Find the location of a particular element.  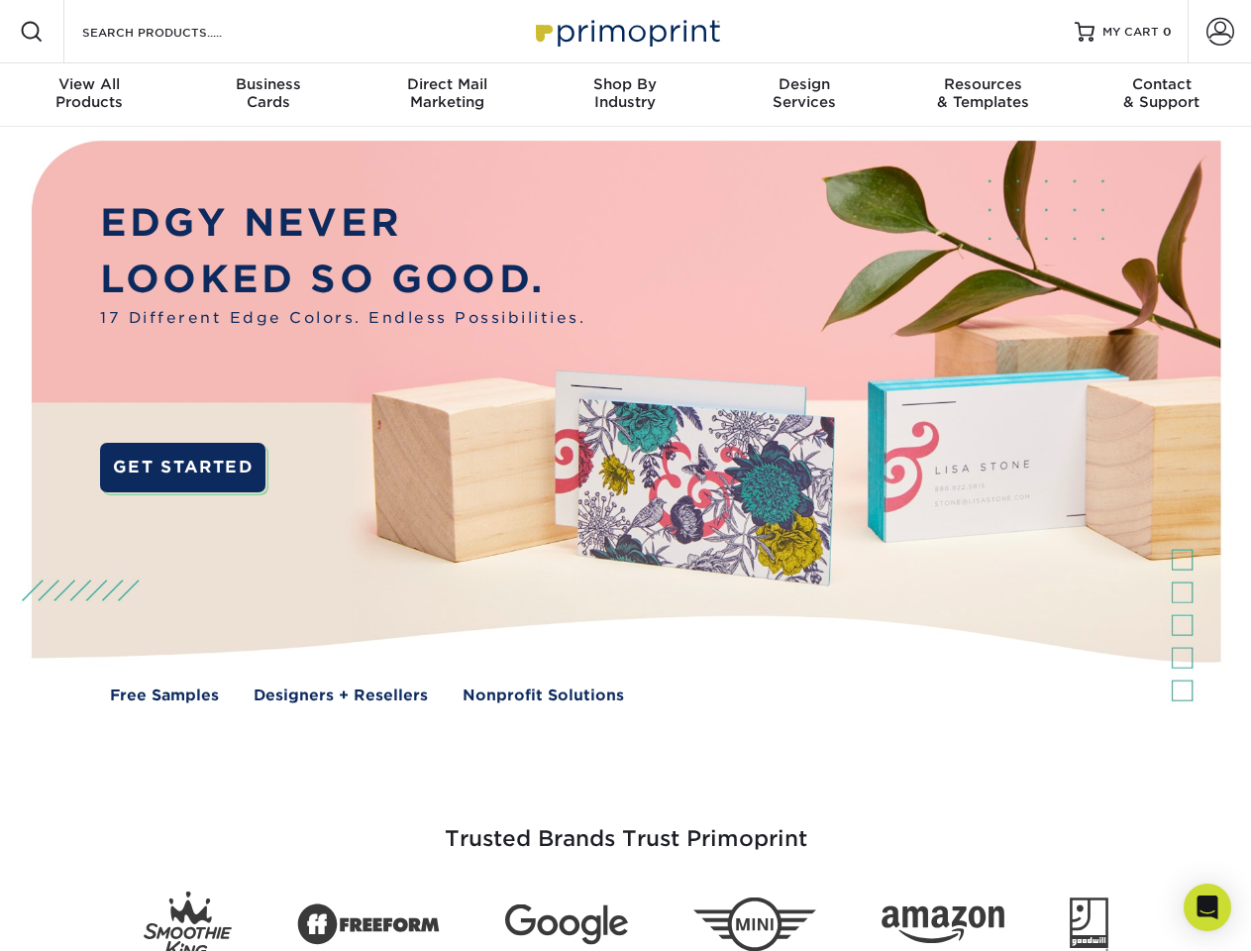

h3: Trusted Brands Trust Primoprint is located at coordinates (626, 827).